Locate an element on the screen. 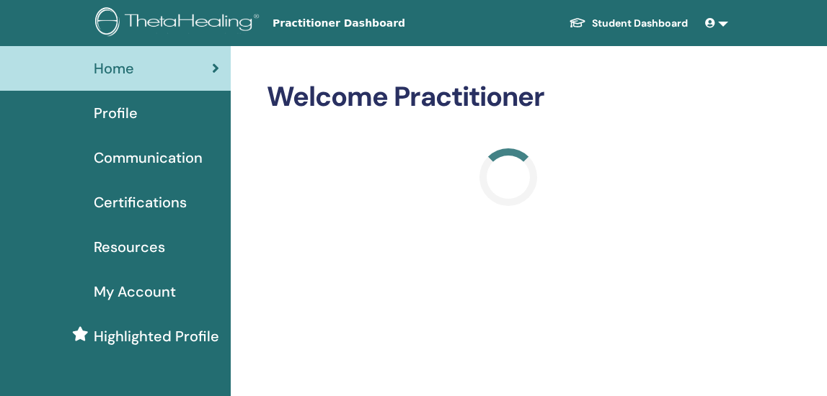 This screenshot has height=396, width=827. span: Communication is located at coordinates (148, 158).